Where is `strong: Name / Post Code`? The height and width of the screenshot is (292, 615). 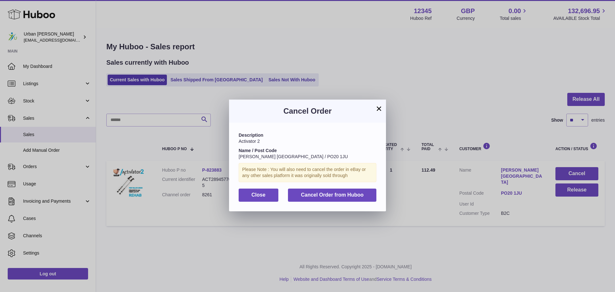
strong: Name / Post Code is located at coordinates (258, 151).